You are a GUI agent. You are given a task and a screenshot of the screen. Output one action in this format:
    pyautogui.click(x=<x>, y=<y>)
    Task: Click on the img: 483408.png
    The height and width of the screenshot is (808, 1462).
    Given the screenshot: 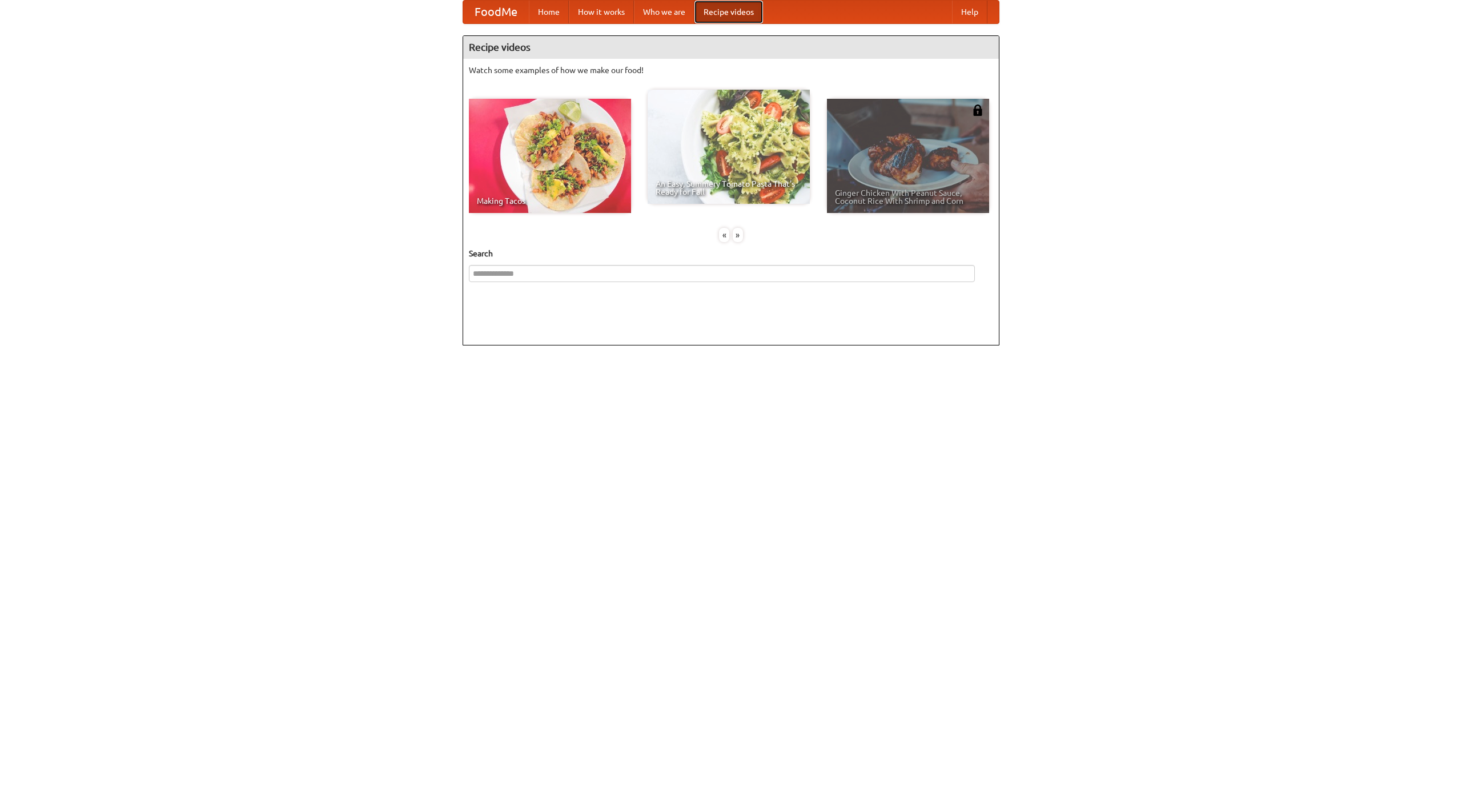 What is the action you would take?
    pyautogui.click(x=978, y=110)
    